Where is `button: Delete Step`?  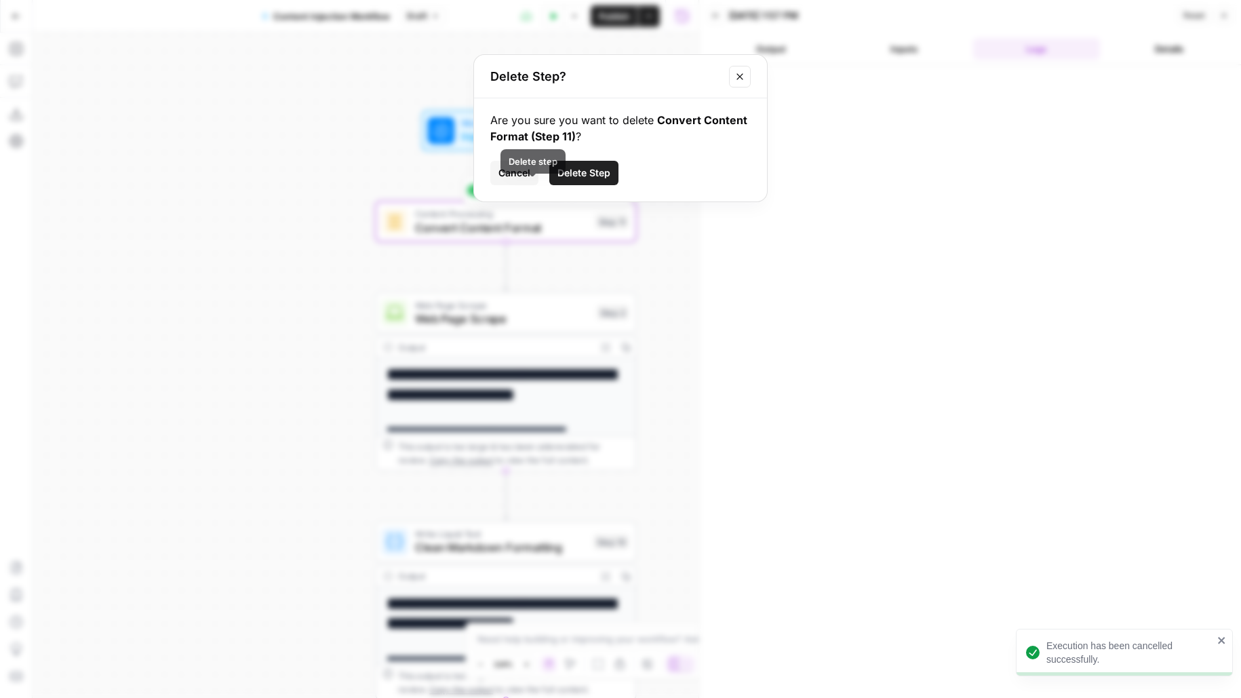
button: Delete Step is located at coordinates (584, 173).